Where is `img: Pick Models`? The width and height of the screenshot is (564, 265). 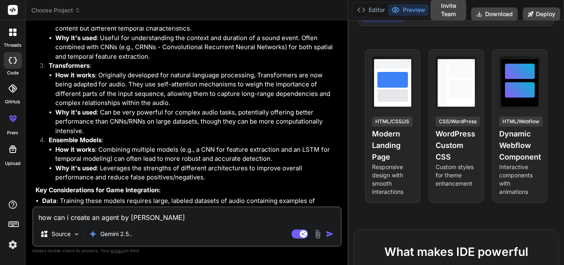 img: Pick Models is located at coordinates (76, 234).